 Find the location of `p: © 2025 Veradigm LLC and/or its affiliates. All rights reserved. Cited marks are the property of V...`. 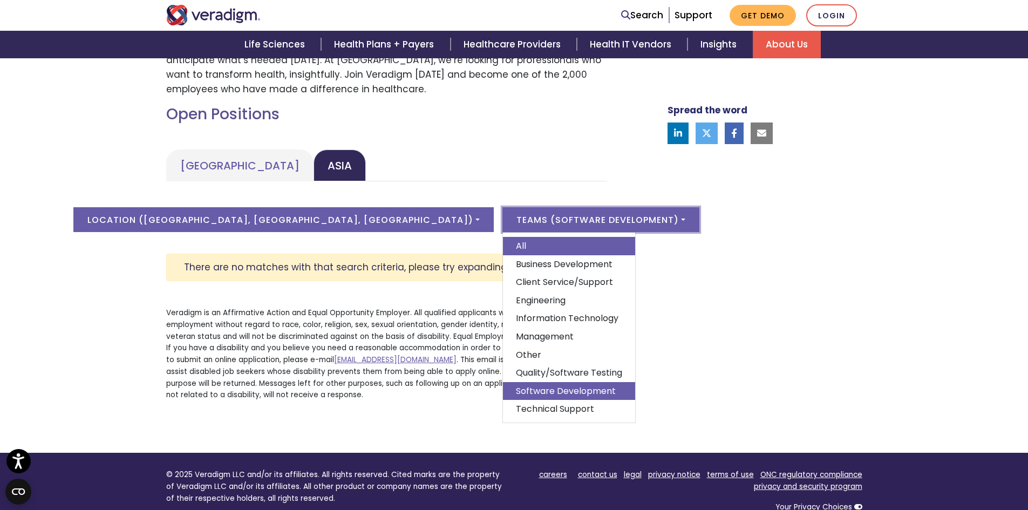

p: © 2025 Veradigm LLC and/or its affiliates. All rights reserved. Cited marks are the property of V... is located at coordinates (336, 486).